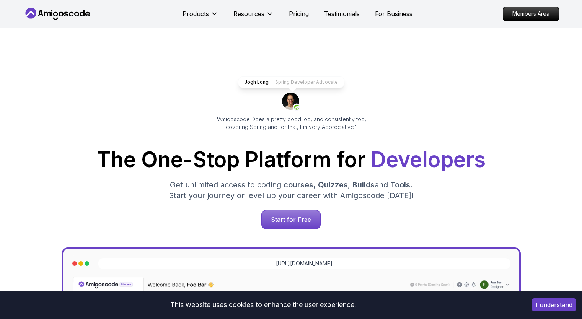  What do you see at coordinates (306, 82) in the screenshot?
I see `p: Spring Developer Advocate` at bounding box center [306, 82].